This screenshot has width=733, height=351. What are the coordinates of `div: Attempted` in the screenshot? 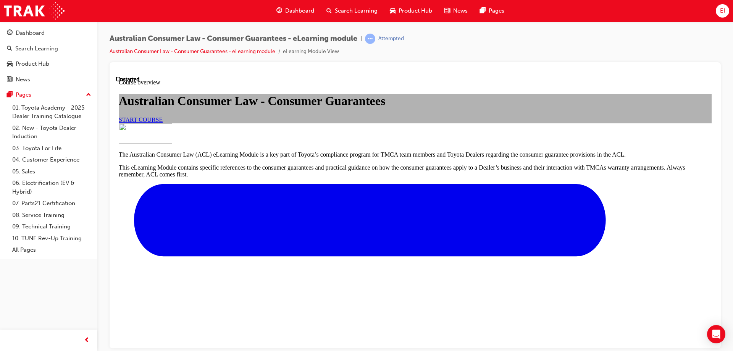 It's located at (391, 39).